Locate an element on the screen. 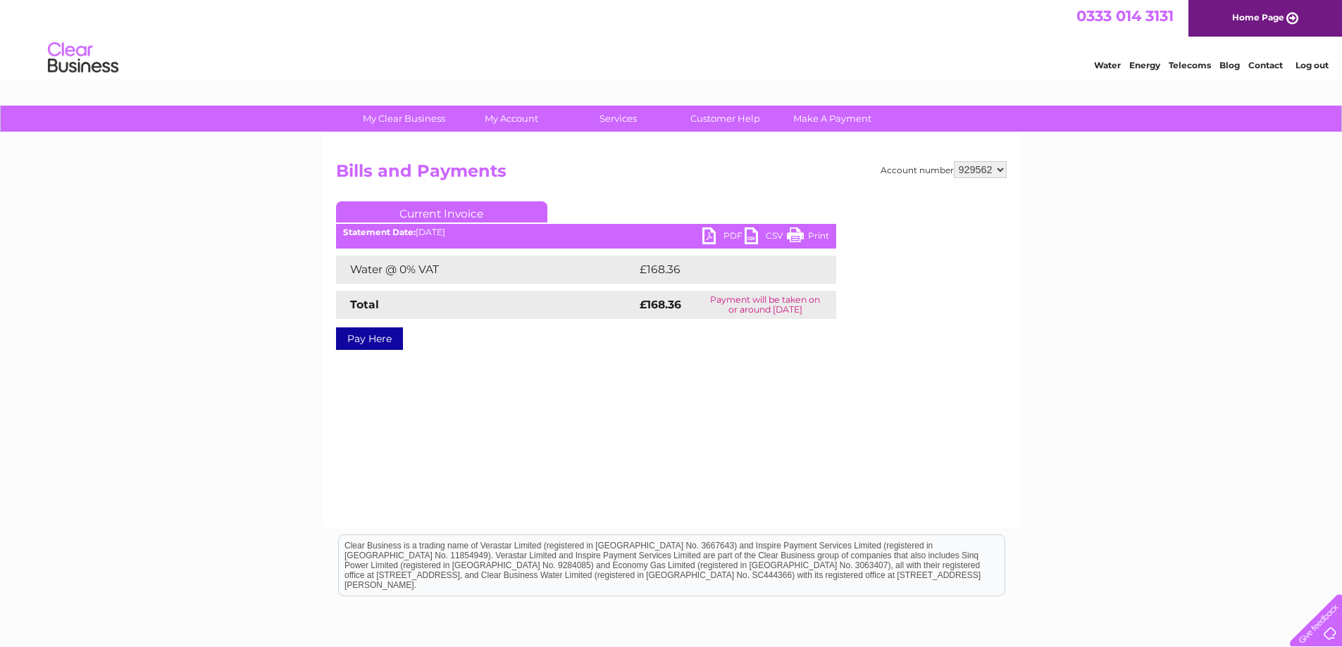 This screenshot has width=1342, height=647. a: PDF is located at coordinates (723, 237).